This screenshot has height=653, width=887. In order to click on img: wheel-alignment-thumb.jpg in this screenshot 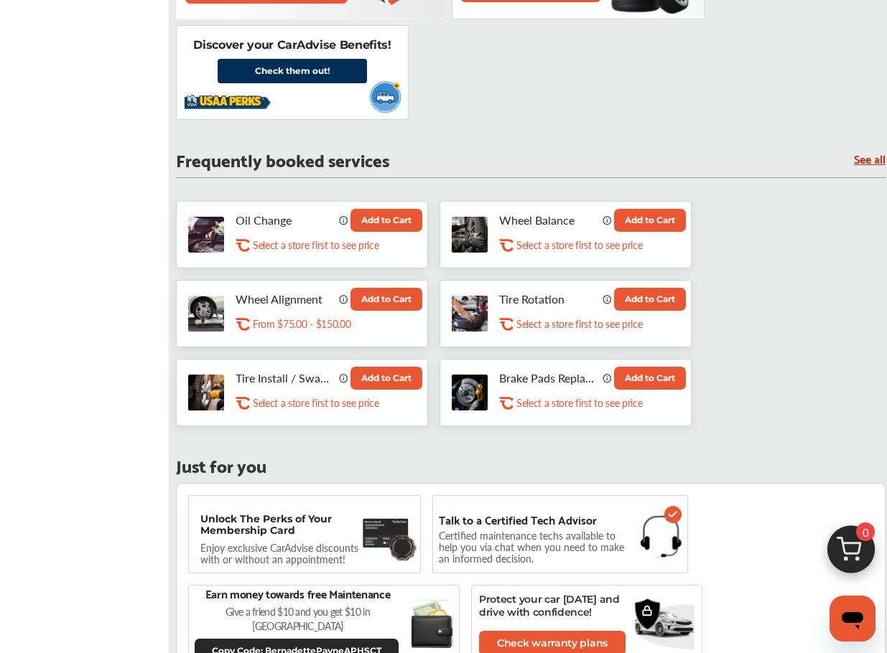, I will do `click(206, 314)`.